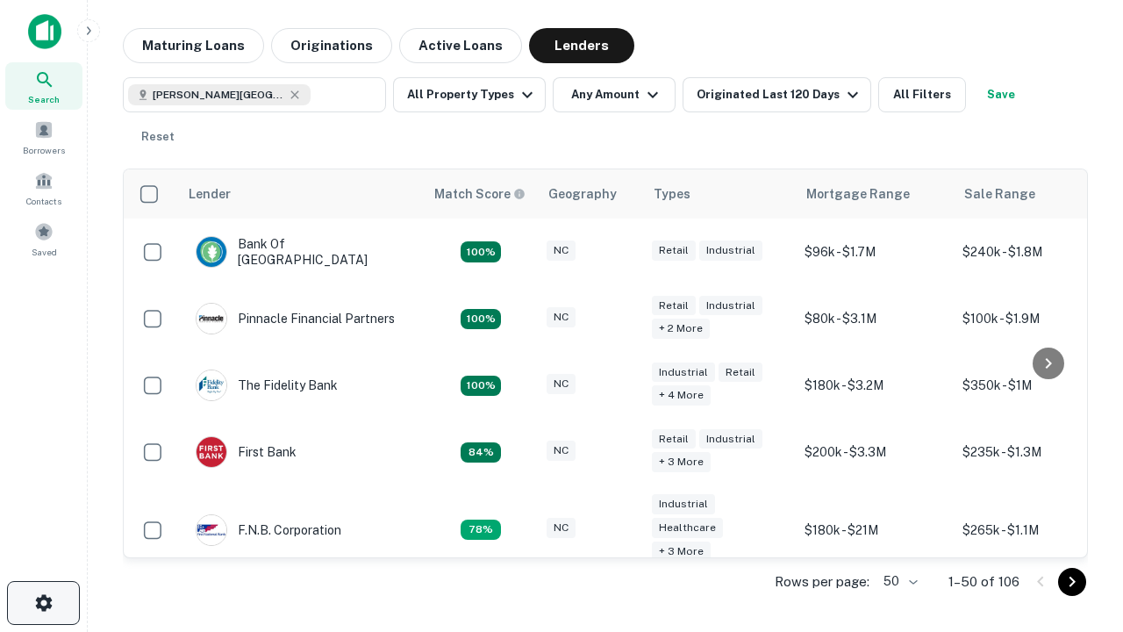 This screenshot has width=1123, height=632. Describe the element at coordinates (45, 32) in the screenshot. I see `img: capitalize-icon.png` at that location.